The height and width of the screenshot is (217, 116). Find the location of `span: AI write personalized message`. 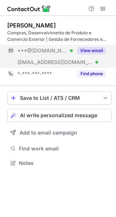

span: AI write personalized message is located at coordinates (58, 115).